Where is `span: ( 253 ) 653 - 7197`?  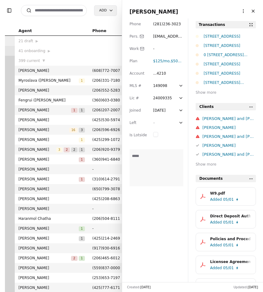 span: ( 253 ) 653 - 7197 is located at coordinates (106, 278).